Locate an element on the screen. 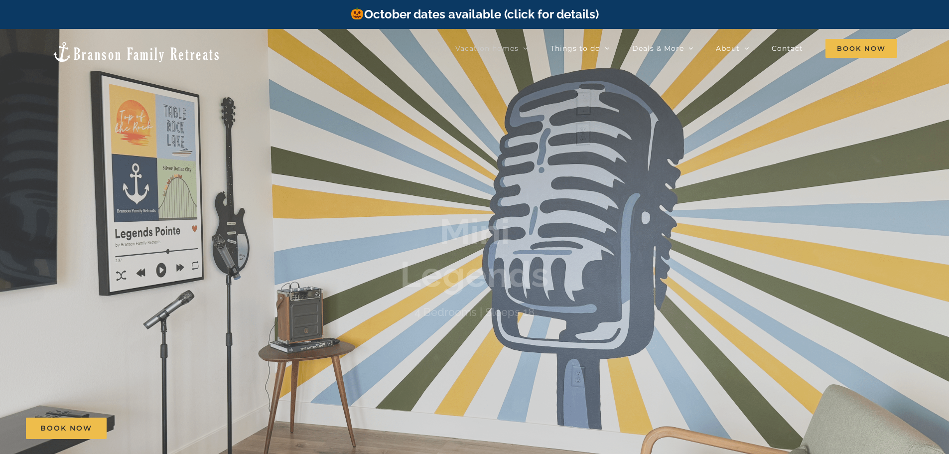 This screenshot has height=454, width=949. img: Branson Family Retreats Logo is located at coordinates (136, 52).